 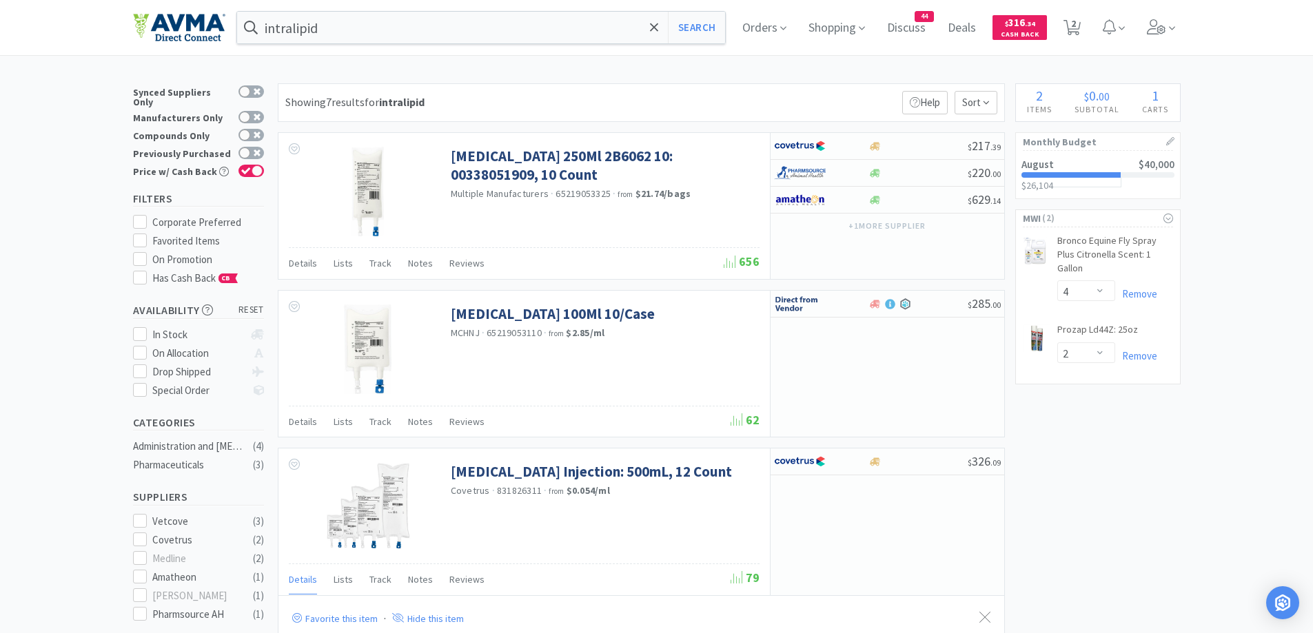 What do you see at coordinates (800, 173) in the screenshot?
I see `img: 7915dbd3f8974342a4dc3feb8efc1740_58.png` at bounding box center [800, 173].